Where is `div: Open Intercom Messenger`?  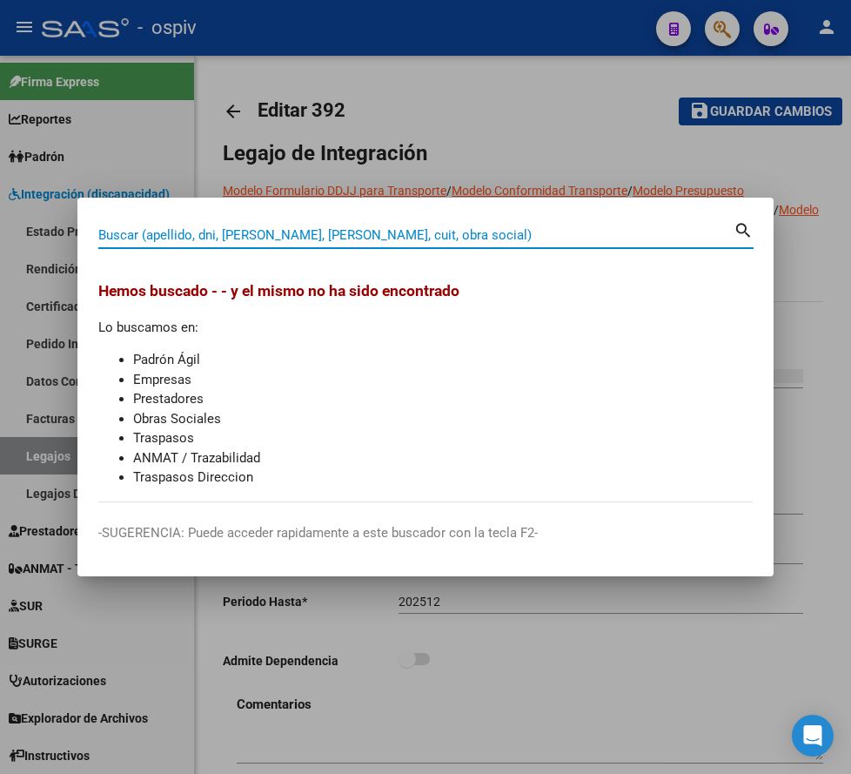
div: Open Intercom Messenger is located at coordinates (813, 735).